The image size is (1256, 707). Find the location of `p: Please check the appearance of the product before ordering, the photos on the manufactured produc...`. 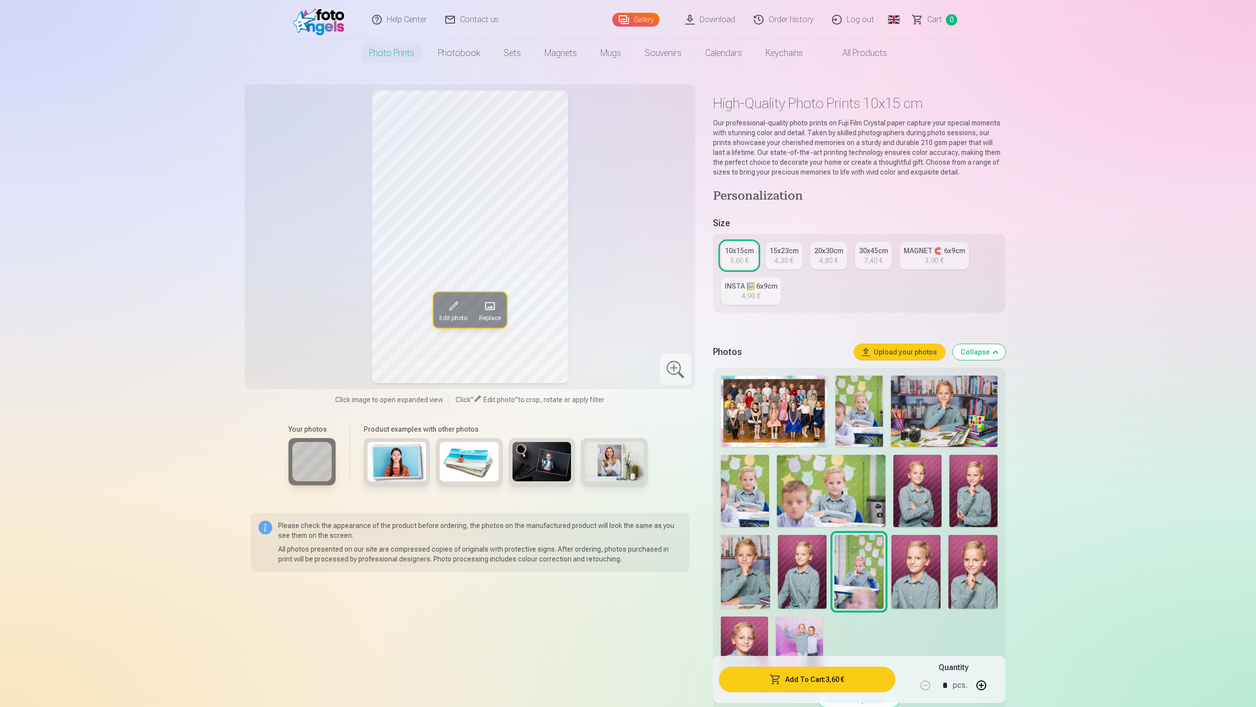

p: Please check the appearance of the product before ordering, the photos on the manufactured produc... is located at coordinates (480, 530).